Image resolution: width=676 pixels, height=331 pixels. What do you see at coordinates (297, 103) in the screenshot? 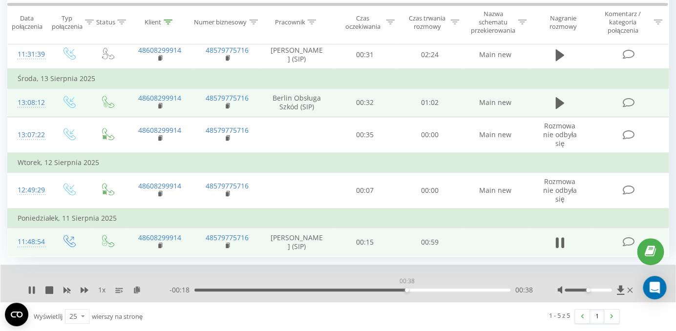
I see `td: Berlin Obsługa Szkód (SIP)` at bounding box center [297, 103].